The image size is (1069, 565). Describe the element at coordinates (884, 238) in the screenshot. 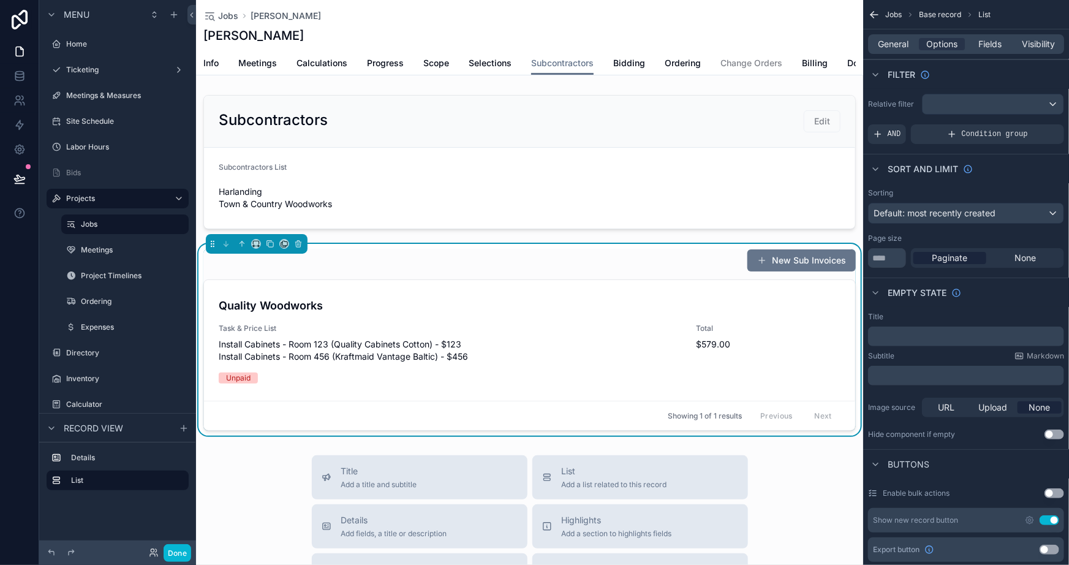

I see `label: Page size` at that location.